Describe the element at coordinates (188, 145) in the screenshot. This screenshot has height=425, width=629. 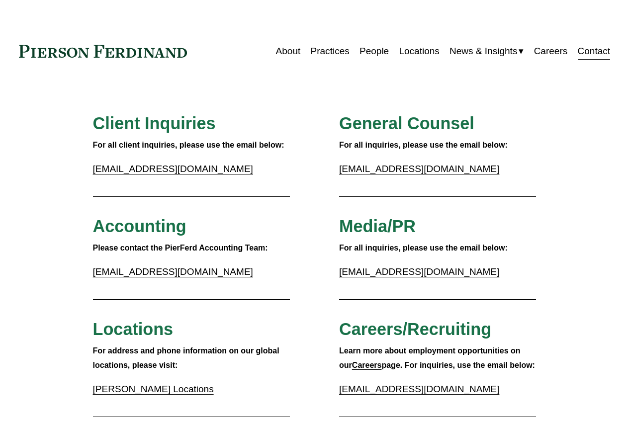
I see `strong: For all client inquiries, please use the email below:` at that location.